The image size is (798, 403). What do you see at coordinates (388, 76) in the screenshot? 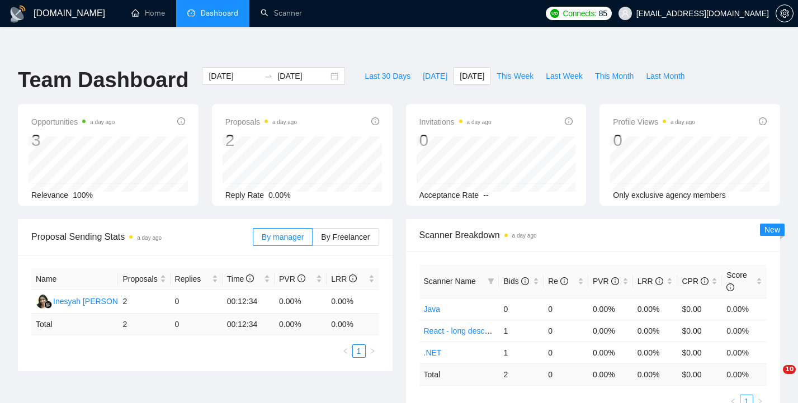
I see `span: Last 30 Days` at bounding box center [388, 76].